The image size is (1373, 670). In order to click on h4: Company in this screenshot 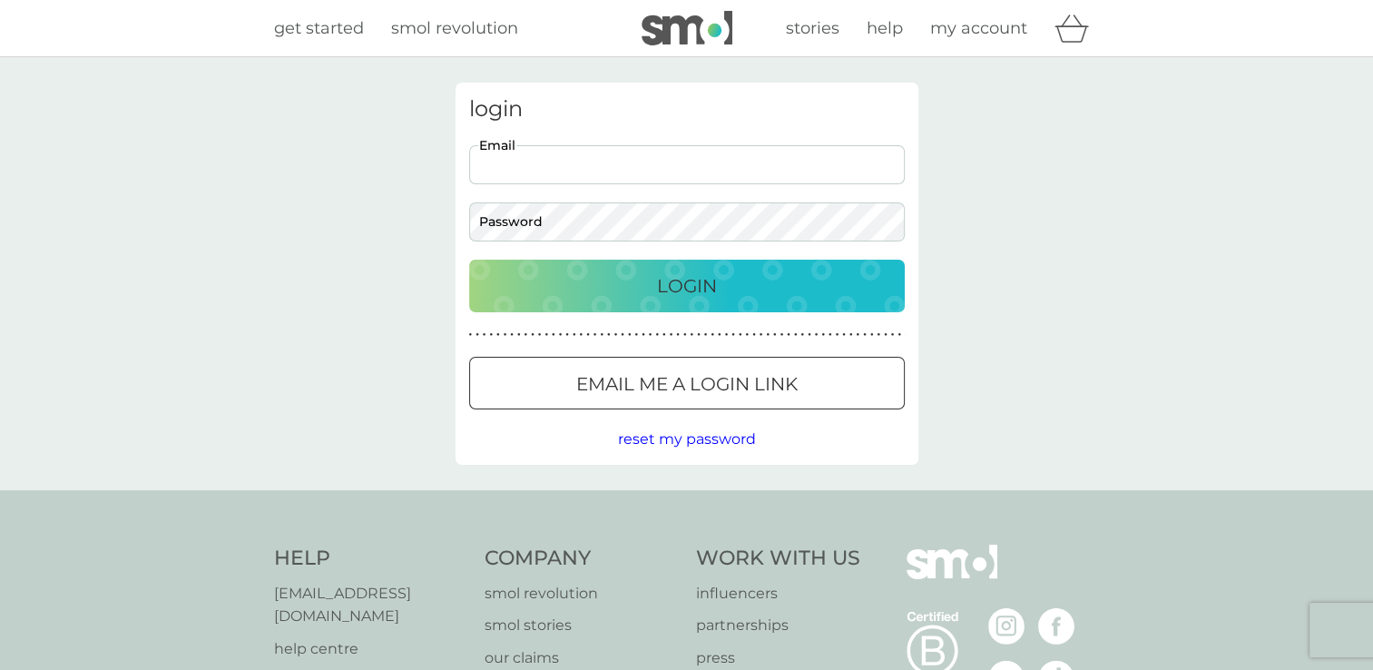, I will do `click(581, 558)`.